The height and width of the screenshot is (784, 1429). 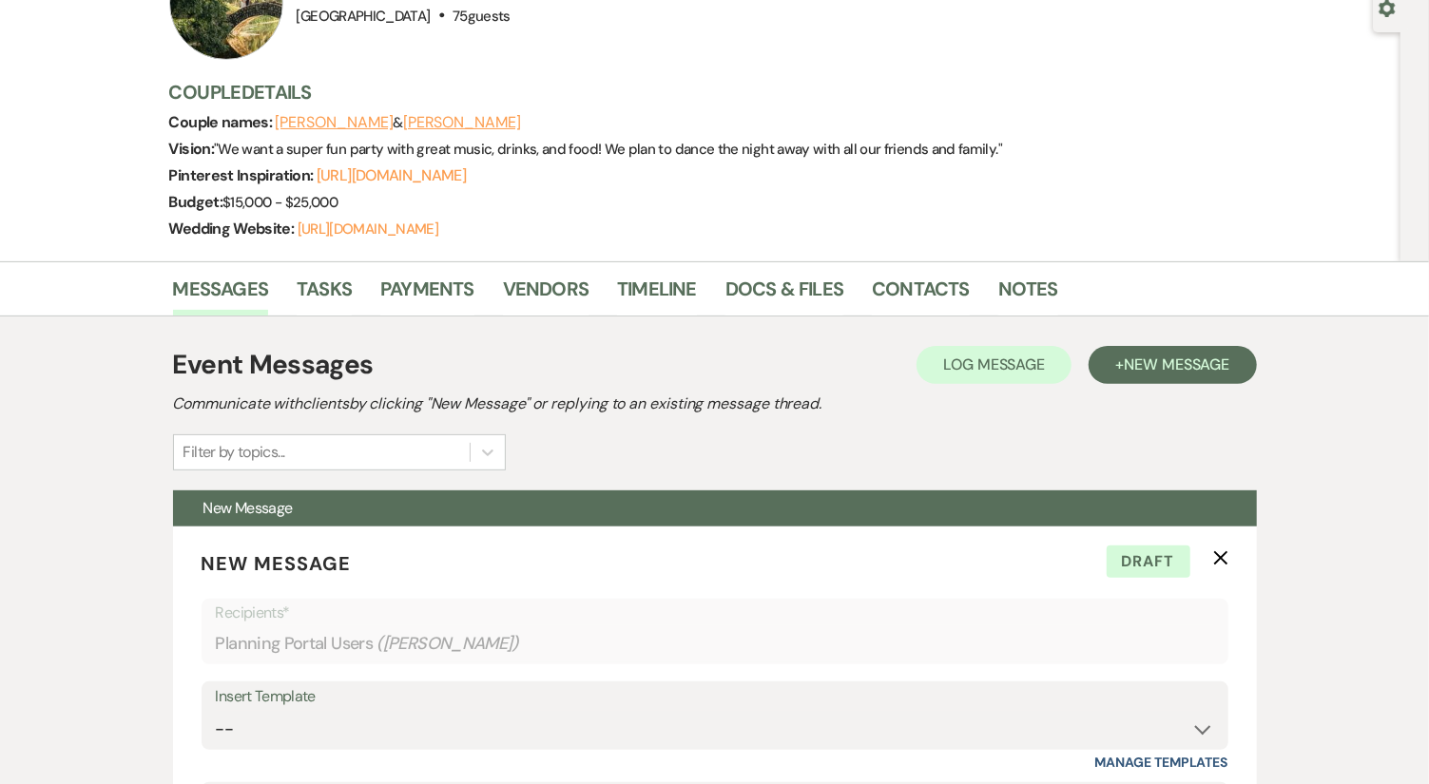 I want to click on h1: Event Messages, so click(x=273, y=365).